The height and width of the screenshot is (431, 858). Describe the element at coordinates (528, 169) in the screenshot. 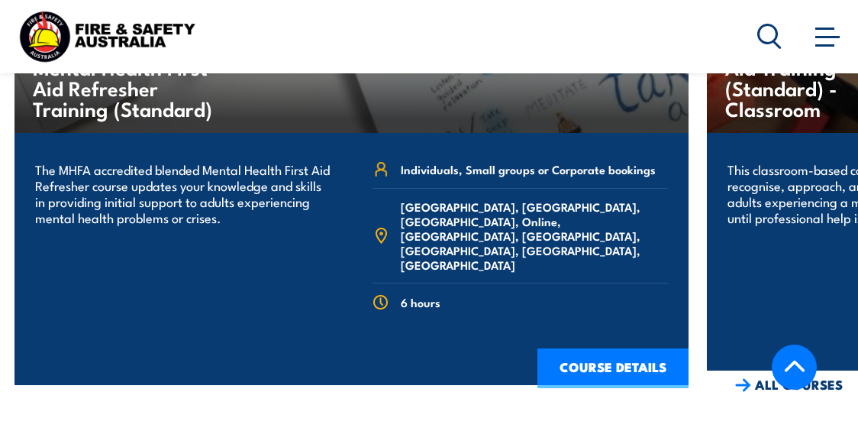

I see `span: Individuals, Small groups or Corporate bookings` at that location.